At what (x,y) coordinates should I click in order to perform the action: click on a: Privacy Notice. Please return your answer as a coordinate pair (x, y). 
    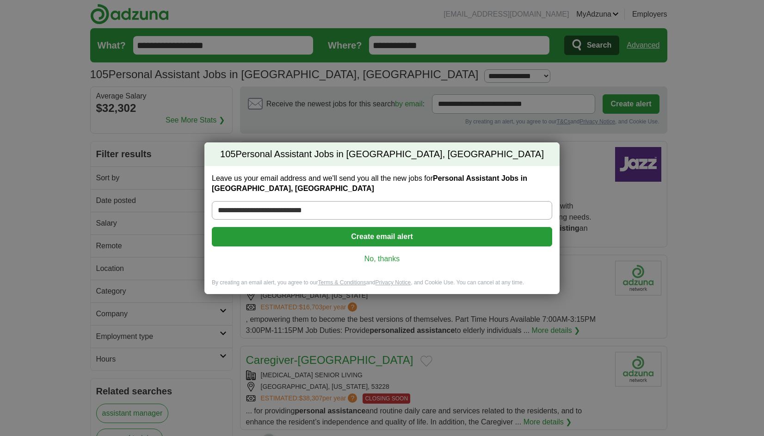
    Looking at the image, I should click on (393, 282).